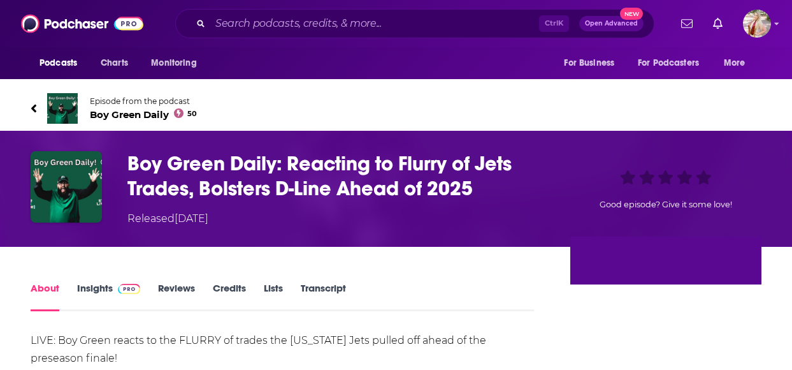  Describe the element at coordinates (757, 24) in the screenshot. I see `span: Logged in as kmccue` at that location.